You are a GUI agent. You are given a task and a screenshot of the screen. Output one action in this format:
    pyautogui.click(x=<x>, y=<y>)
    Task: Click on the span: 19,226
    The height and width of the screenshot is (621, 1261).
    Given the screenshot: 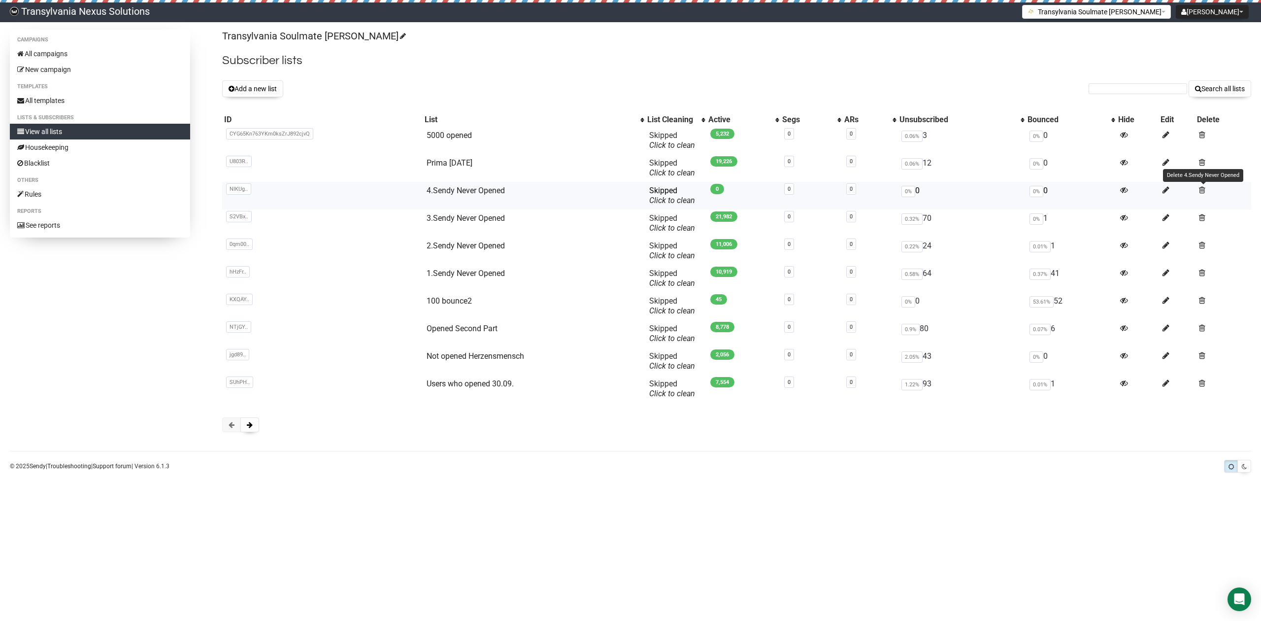 What is the action you would take?
    pyautogui.click(x=724, y=161)
    